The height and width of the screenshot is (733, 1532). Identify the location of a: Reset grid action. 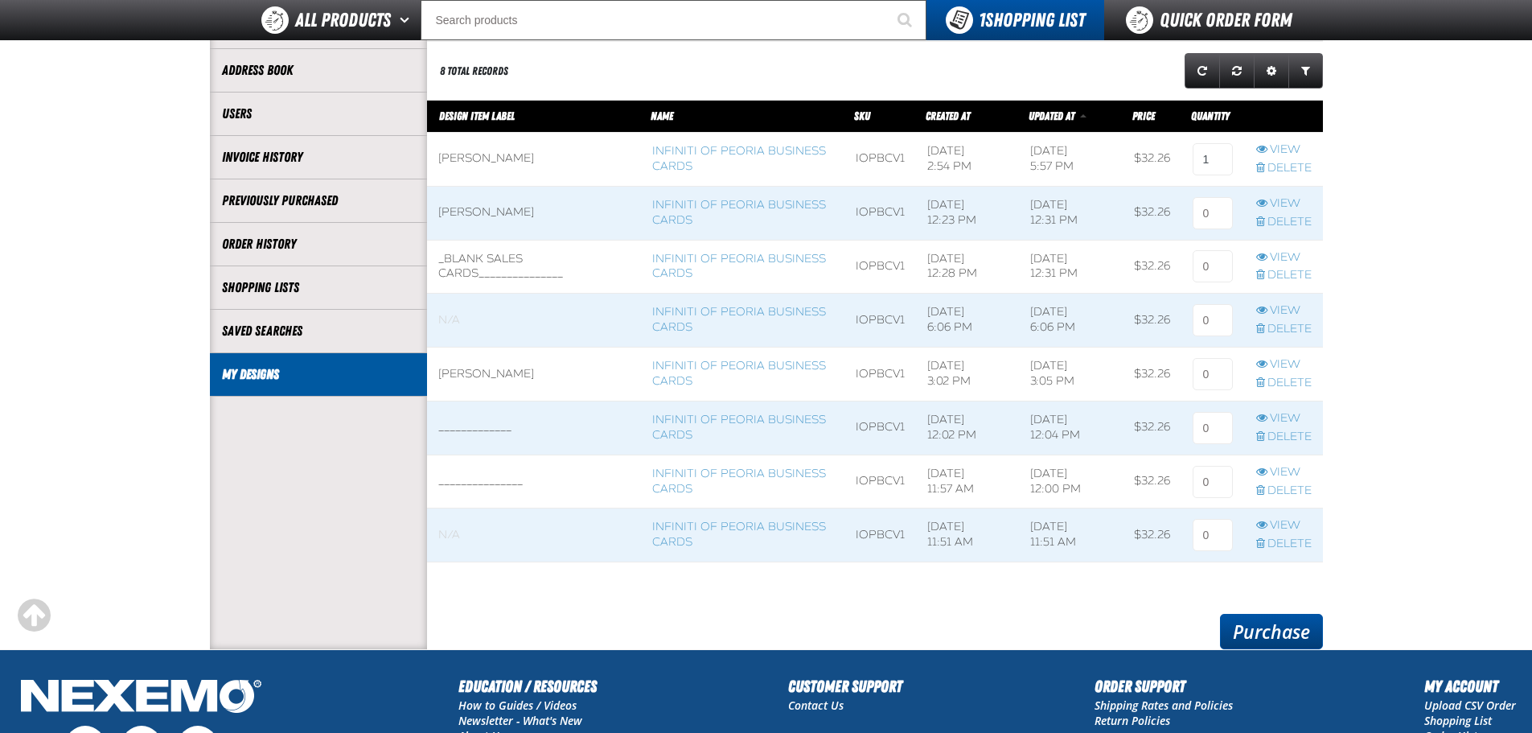
(1237, 71).